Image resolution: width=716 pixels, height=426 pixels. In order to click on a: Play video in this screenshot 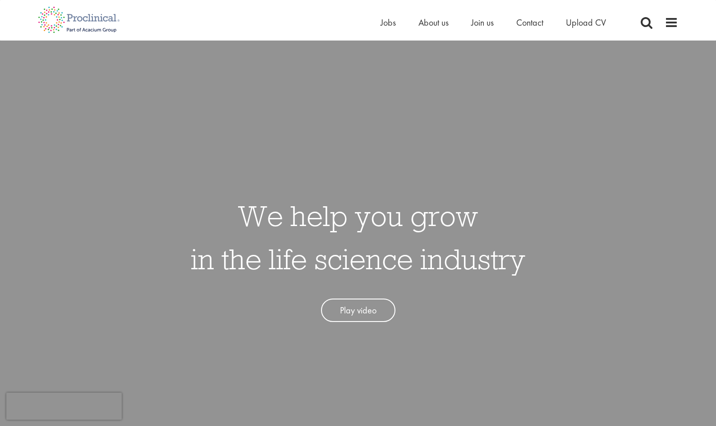, I will do `click(358, 311)`.